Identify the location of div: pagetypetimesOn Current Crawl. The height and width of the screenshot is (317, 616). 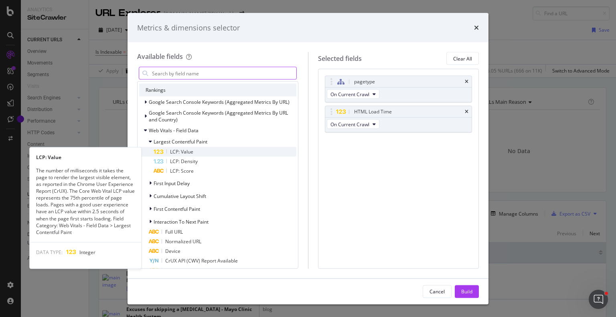
(398, 89).